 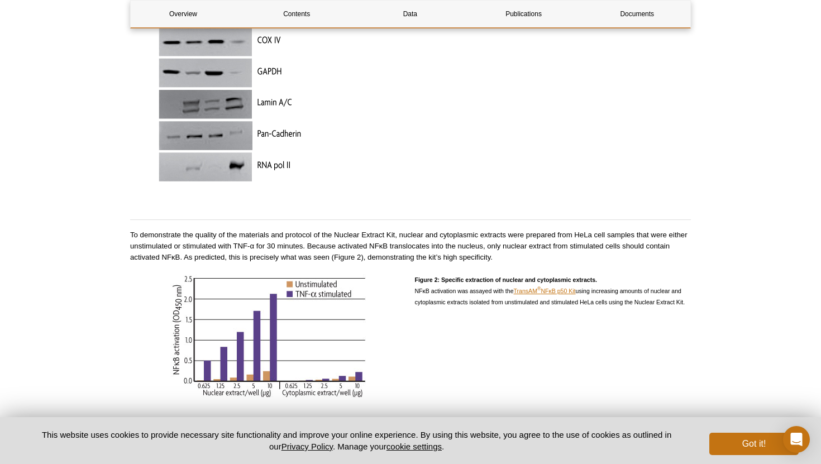 I want to click on a: Publications, so click(x=524, y=14).